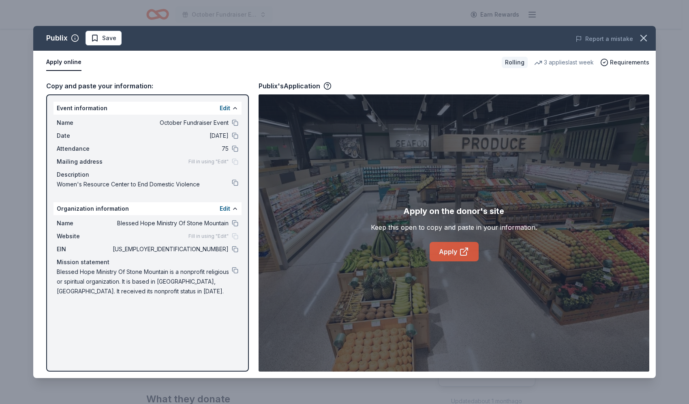 Image resolution: width=689 pixels, height=404 pixels. I want to click on span: October Fundraiser Event, so click(170, 123).